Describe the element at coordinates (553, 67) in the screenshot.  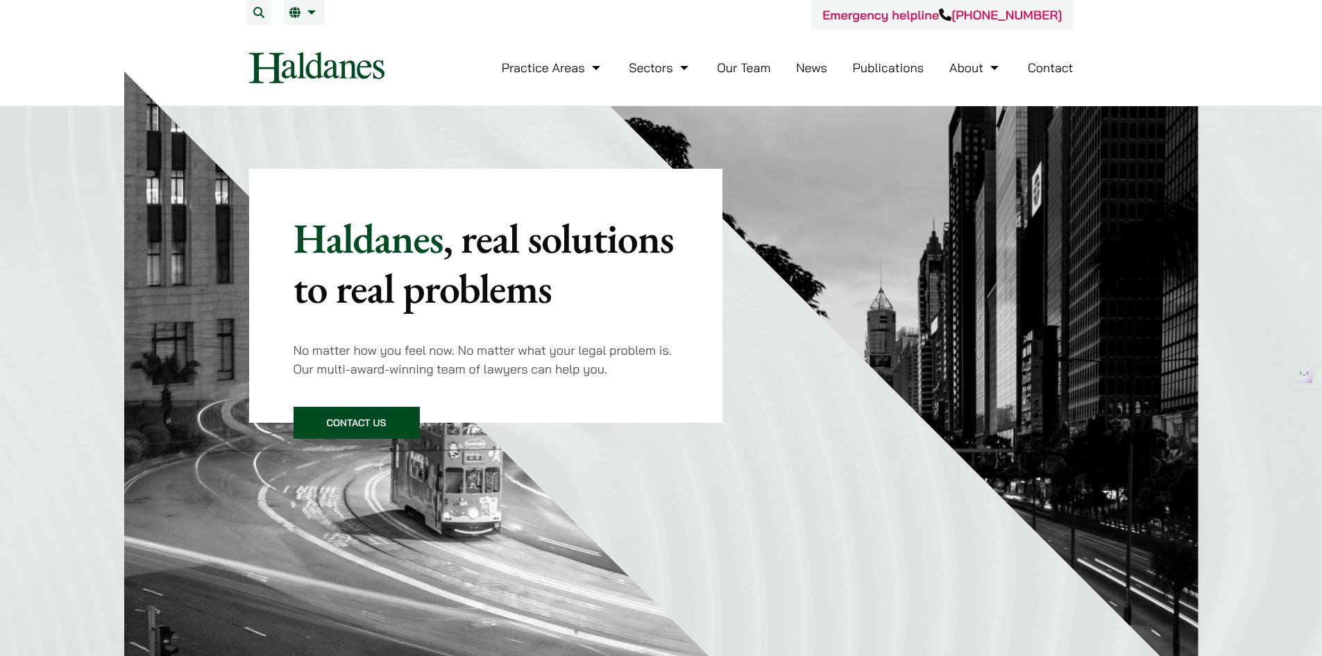
I see `a: Practice Areas` at that location.